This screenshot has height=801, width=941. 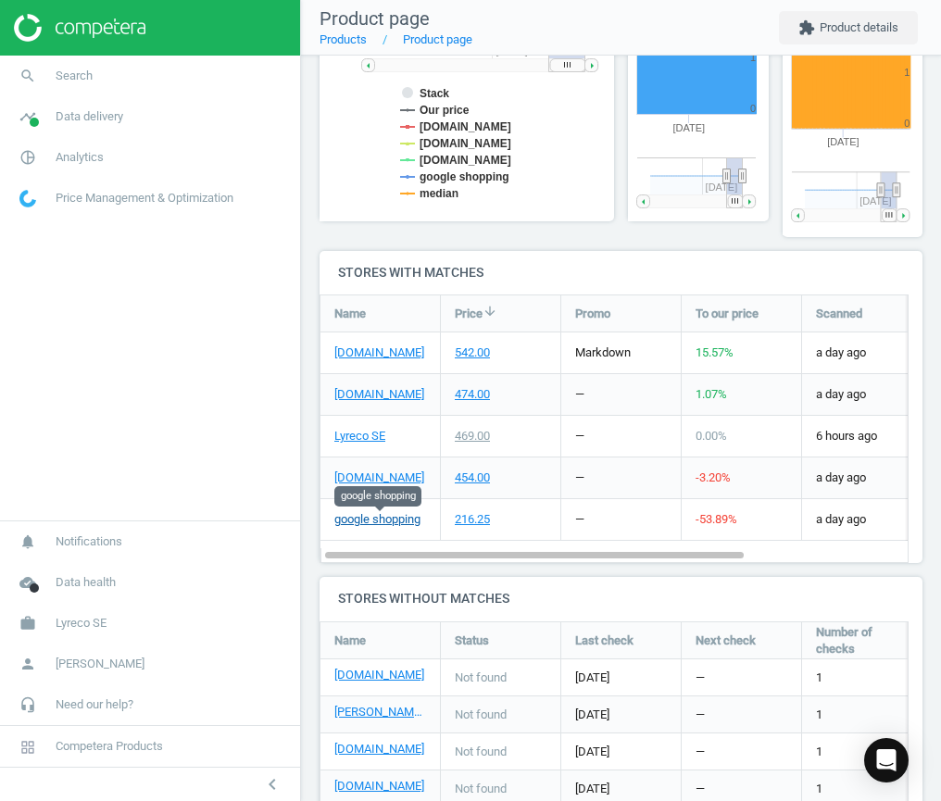 What do you see at coordinates (469, 314) in the screenshot?
I see `span: Price` at bounding box center [469, 314].